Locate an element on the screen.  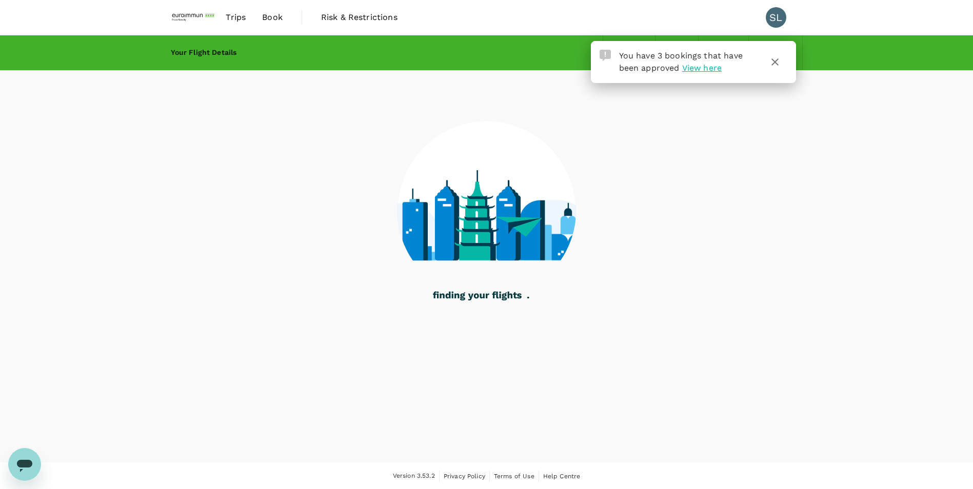
a: Privacy Policy is located at coordinates (464, 476).